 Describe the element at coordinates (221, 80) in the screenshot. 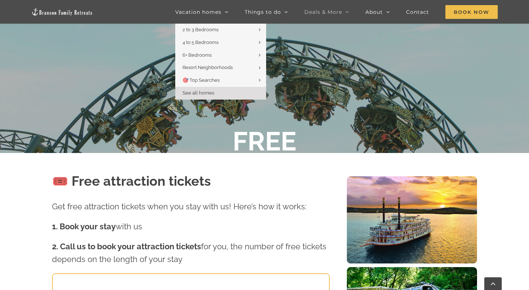

I see `a: 🎯 Top Searches` at that location.